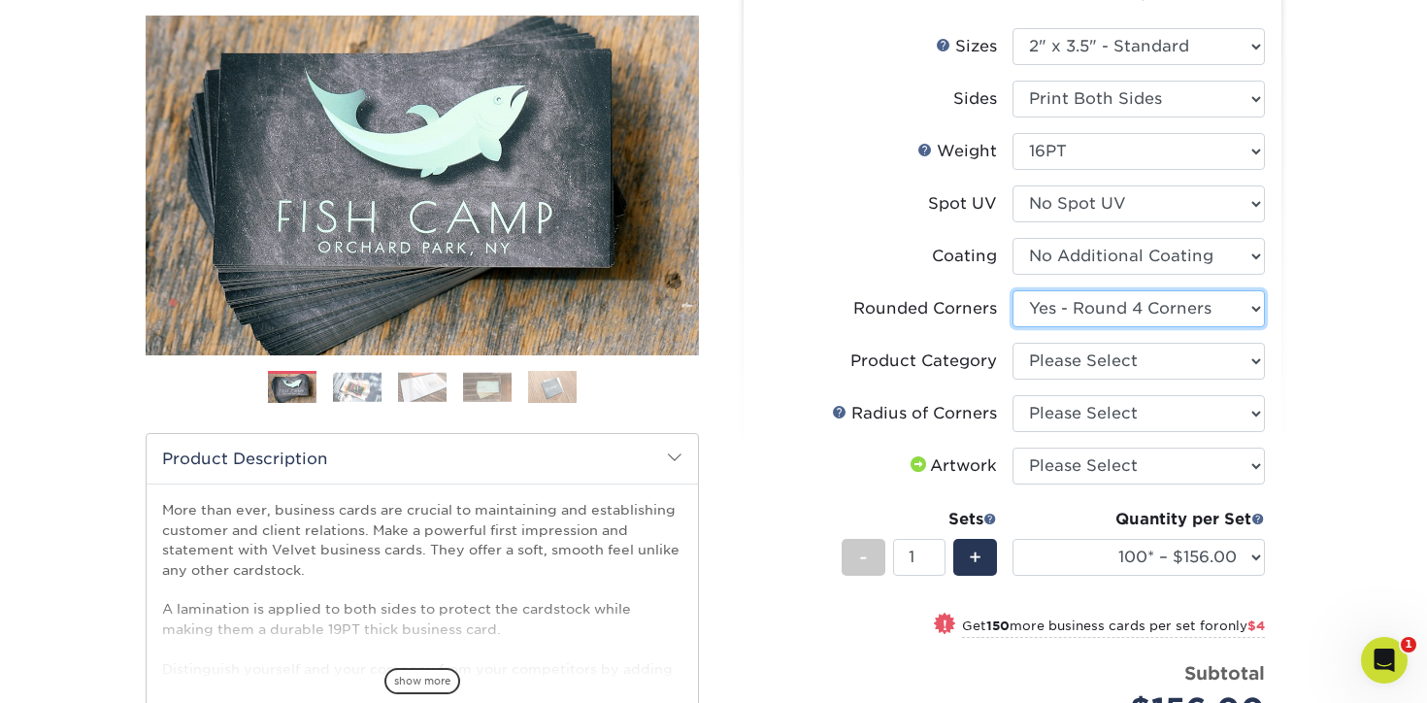 The width and height of the screenshot is (1427, 703). Describe the element at coordinates (957, 151) in the screenshot. I see `div: Weight` at that location.